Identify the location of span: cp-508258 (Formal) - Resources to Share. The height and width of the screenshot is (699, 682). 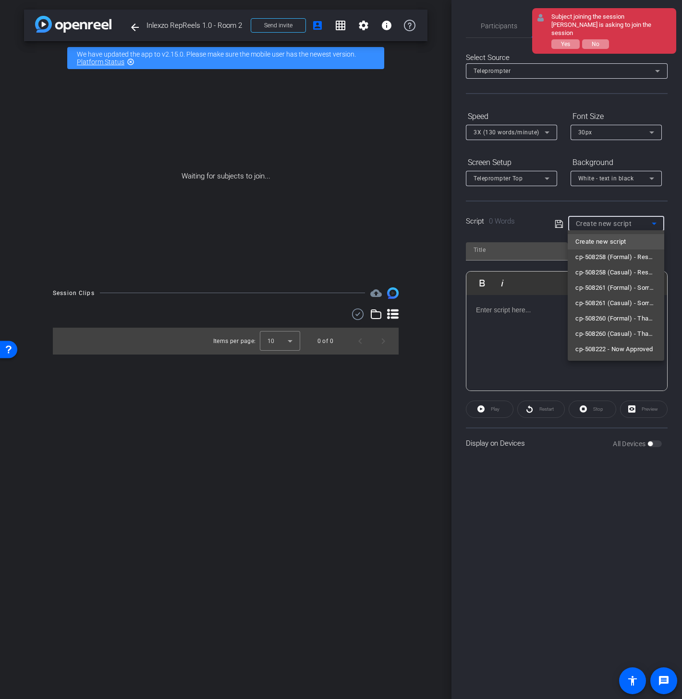
(615, 257).